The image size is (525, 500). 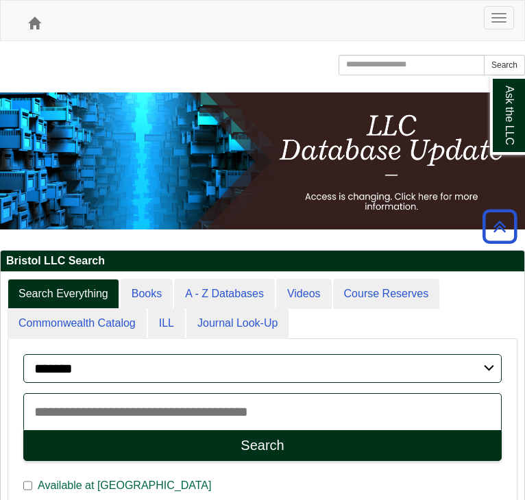 What do you see at coordinates (304, 294) in the screenshot?
I see `a: Videos` at bounding box center [304, 294].